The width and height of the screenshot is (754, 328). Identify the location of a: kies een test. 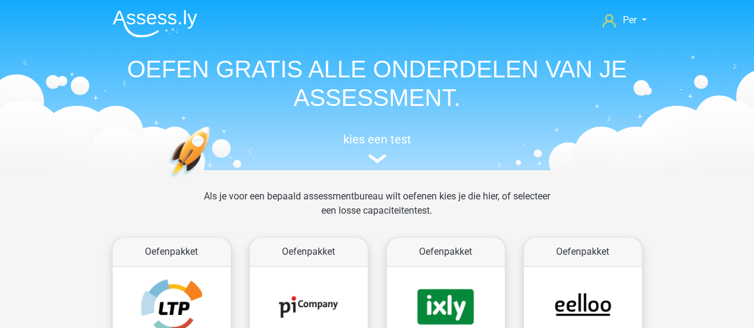
(377, 148).